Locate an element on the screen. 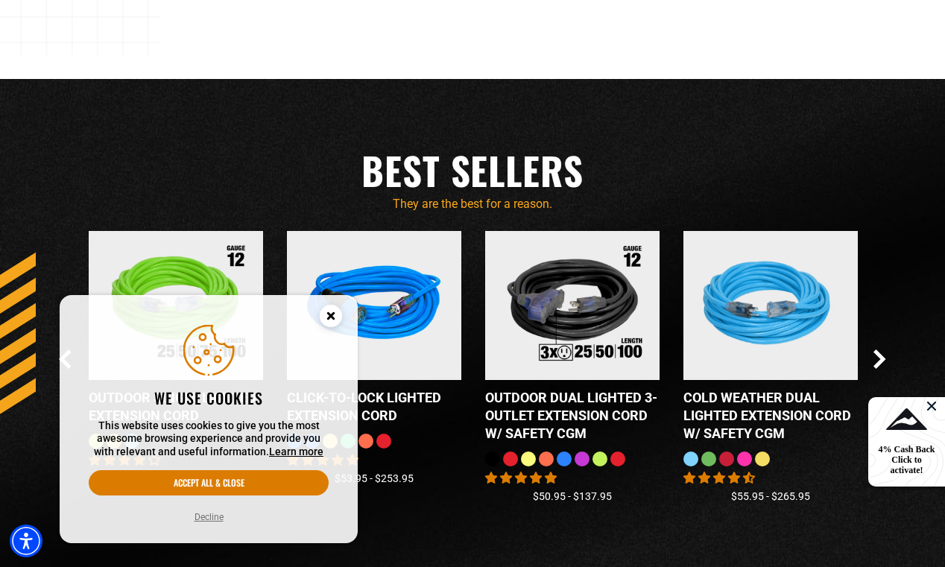 This screenshot has width=945, height=567. p: They are the best for a reason. is located at coordinates (472, 204).